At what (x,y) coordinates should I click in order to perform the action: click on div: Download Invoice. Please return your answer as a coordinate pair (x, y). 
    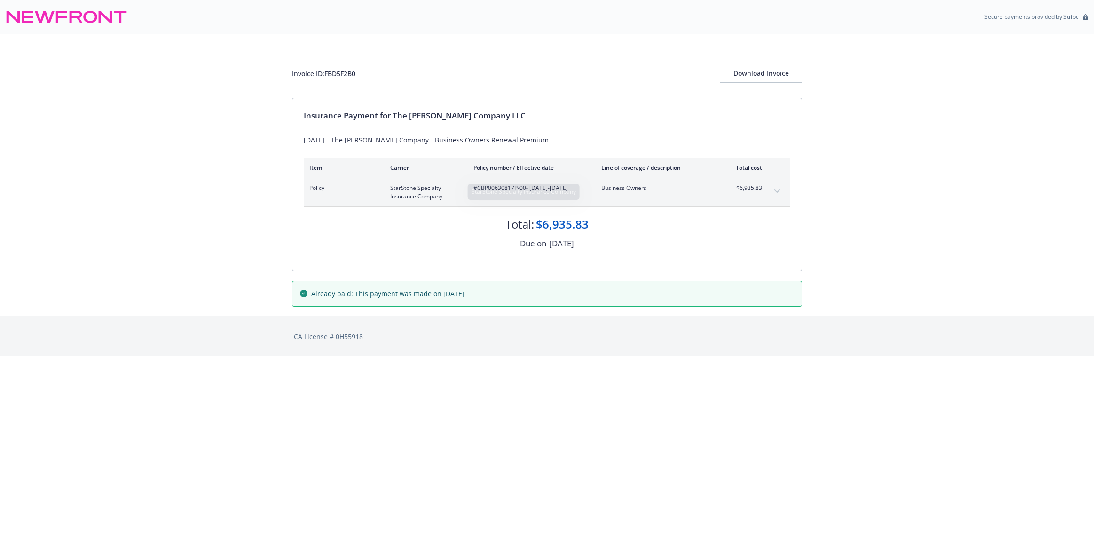
    Looking at the image, I should click on (761, 73).